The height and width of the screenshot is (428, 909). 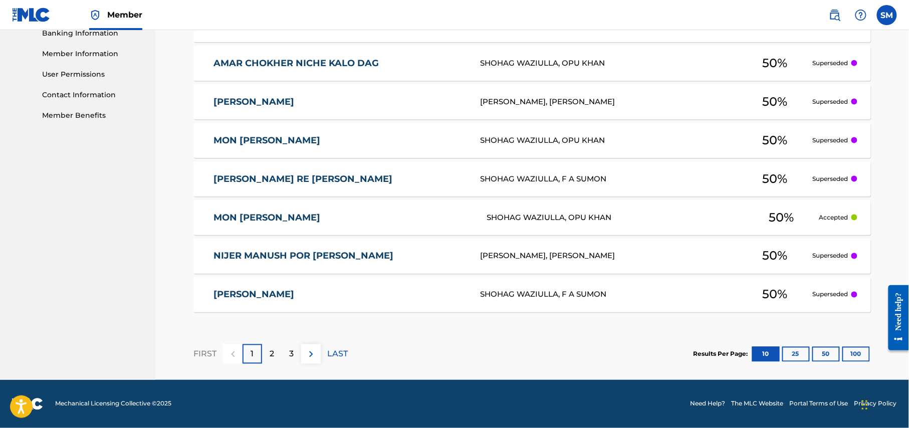 What do you see at coordinates (826, 354) in the screenshot?
I see `button: 50` at bounding box center [826, 354].